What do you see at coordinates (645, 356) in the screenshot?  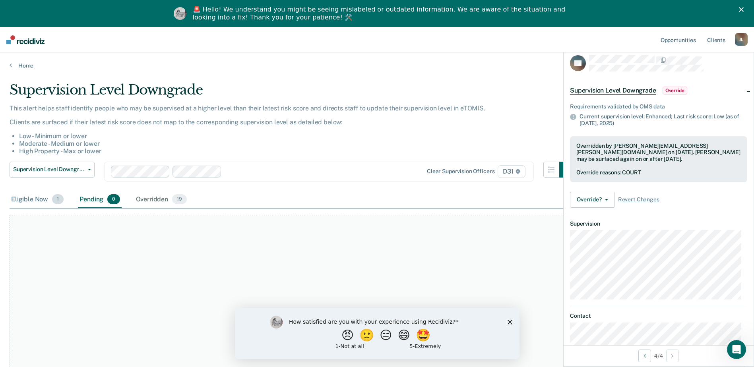 I see `button: Previous Opportunity` at bounding box center [645, 356].